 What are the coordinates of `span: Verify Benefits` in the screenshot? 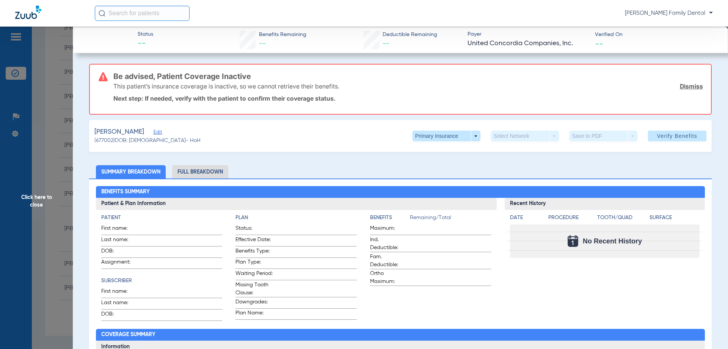 It's located at (677, 136).